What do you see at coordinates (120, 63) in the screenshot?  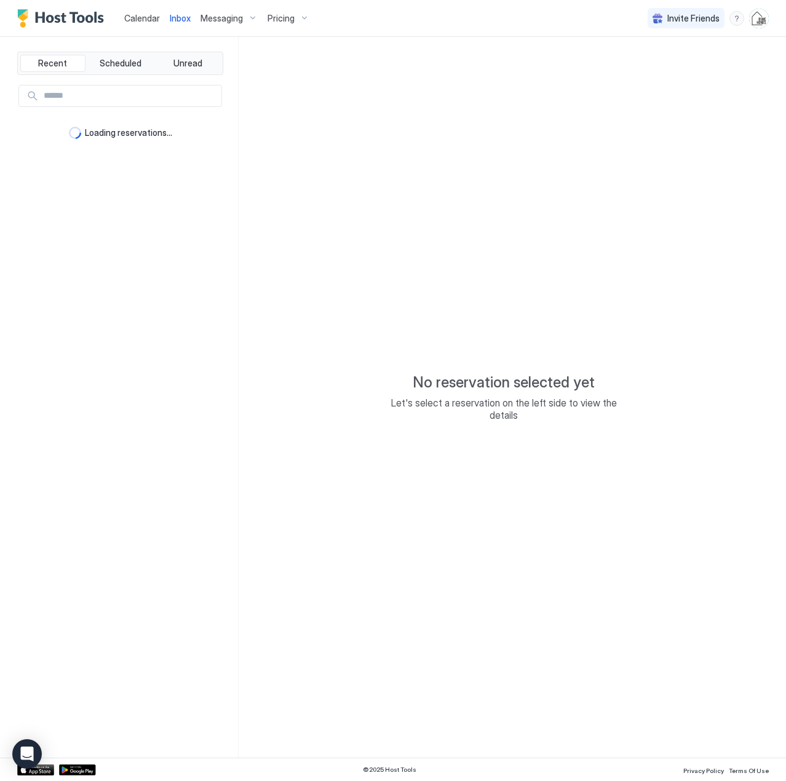 I see `div: tab-group` at bounding box center [120, 63].